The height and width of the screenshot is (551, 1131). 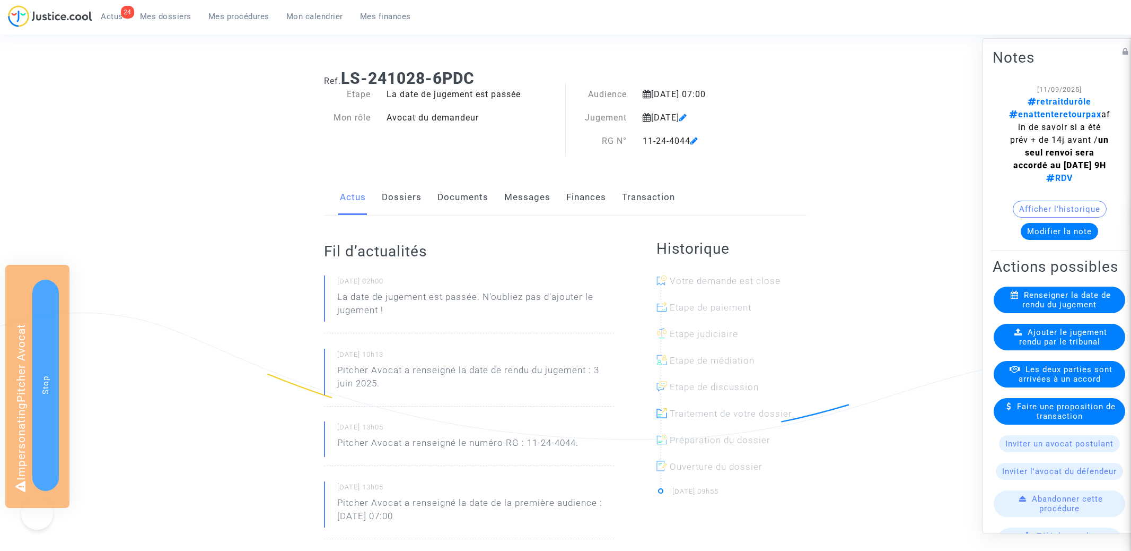 I want to click on div: Mon rôle, so click(x=347, y=118).